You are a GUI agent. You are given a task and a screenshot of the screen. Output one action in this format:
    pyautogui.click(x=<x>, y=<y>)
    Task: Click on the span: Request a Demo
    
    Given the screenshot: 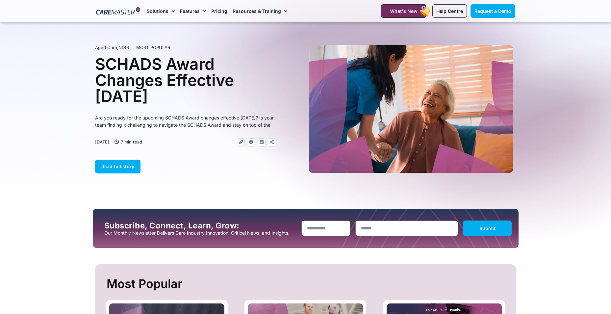 What is the action you would take?
    pyautogui.click(x=493, y=11)
    